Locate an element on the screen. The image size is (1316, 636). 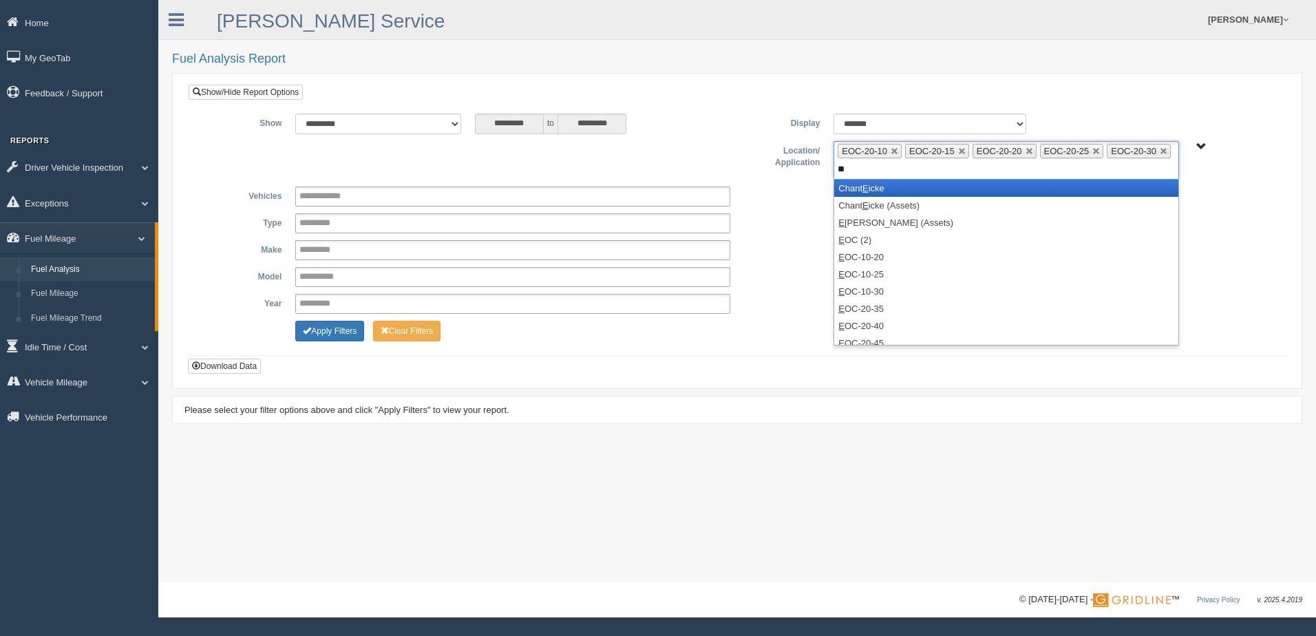
label: Type is located at coordinates (244, 222).